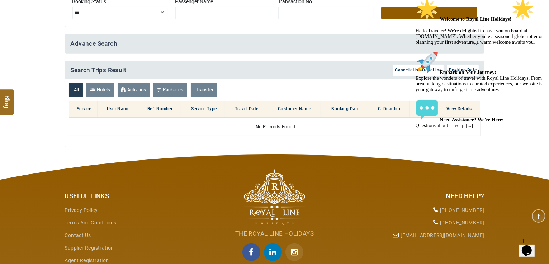  I want to click on img: The Royal Line Holidays, so click(274, 196).